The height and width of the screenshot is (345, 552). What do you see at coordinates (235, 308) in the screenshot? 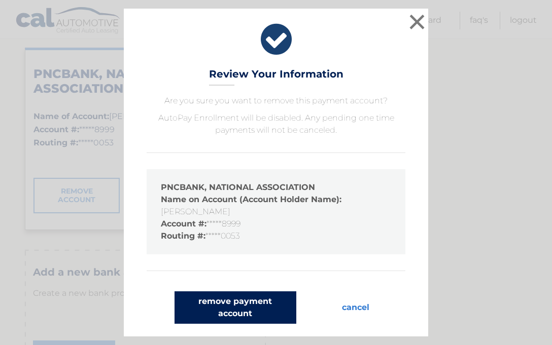
I see `button: remove payment account` at bounding box center [235, 308].